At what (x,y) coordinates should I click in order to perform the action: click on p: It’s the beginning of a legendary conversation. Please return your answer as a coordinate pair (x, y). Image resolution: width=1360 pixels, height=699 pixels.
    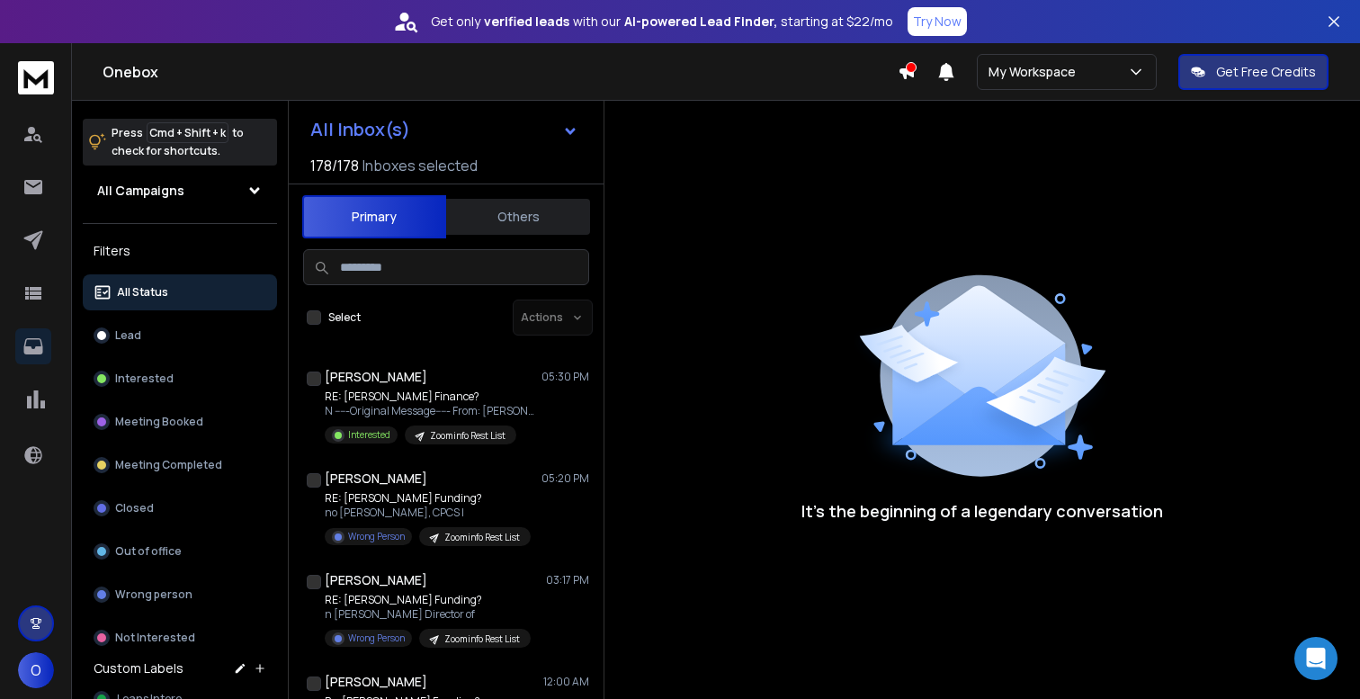
    Looking at the image, I should click on (982, 511).